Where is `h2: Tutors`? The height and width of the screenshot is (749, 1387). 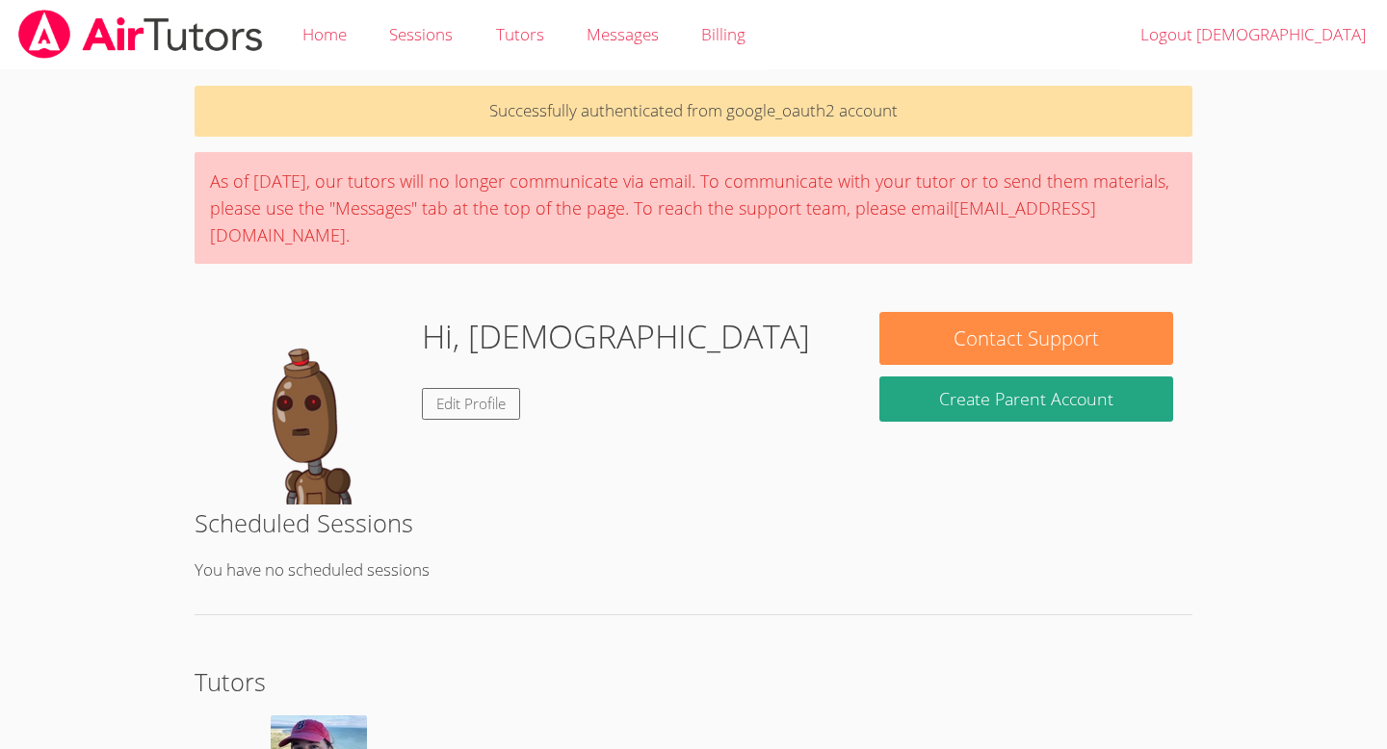
h2: Tutors is located at coordinates (694, 682).